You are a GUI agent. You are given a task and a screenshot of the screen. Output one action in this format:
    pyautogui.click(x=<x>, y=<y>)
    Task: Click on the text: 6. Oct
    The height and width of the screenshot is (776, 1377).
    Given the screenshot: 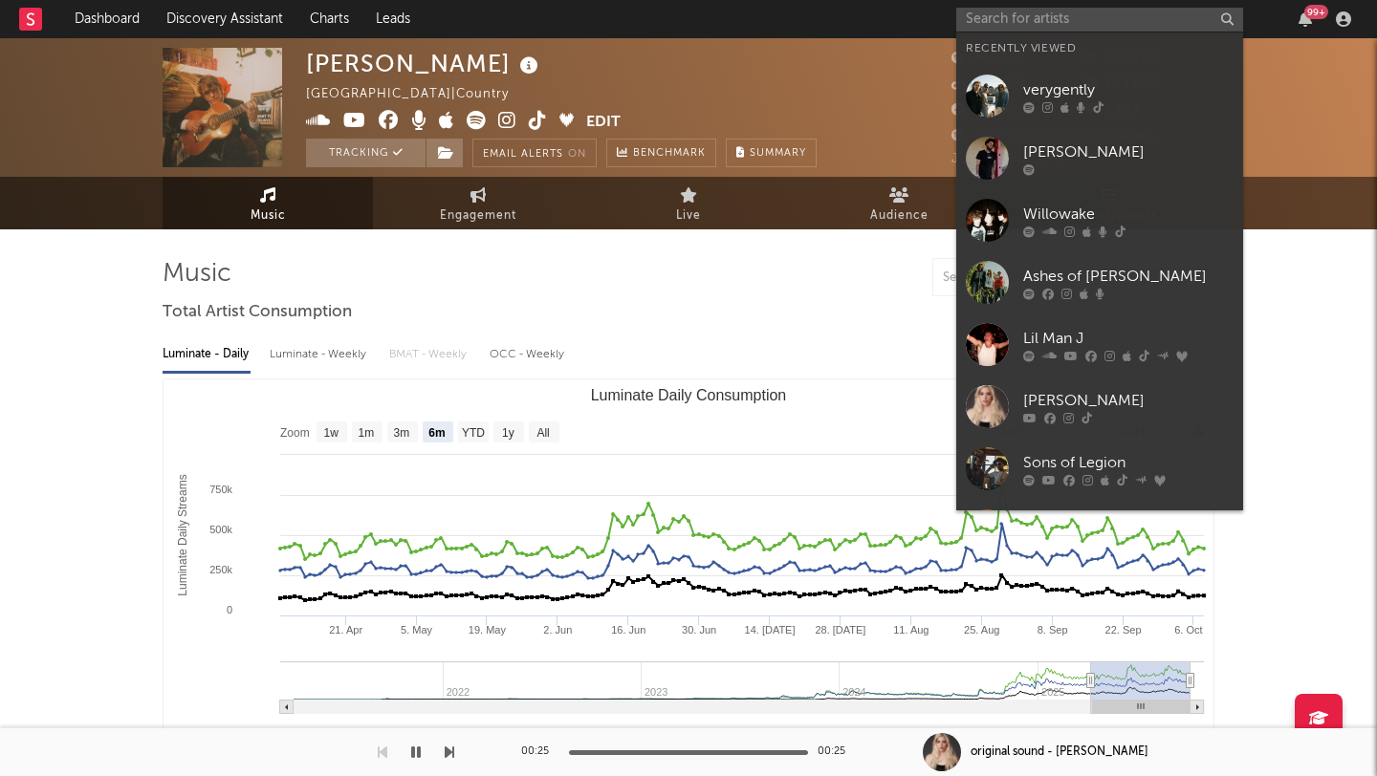 What is the action you would take?
    pyautogui.click(x=1188, y=630)
    